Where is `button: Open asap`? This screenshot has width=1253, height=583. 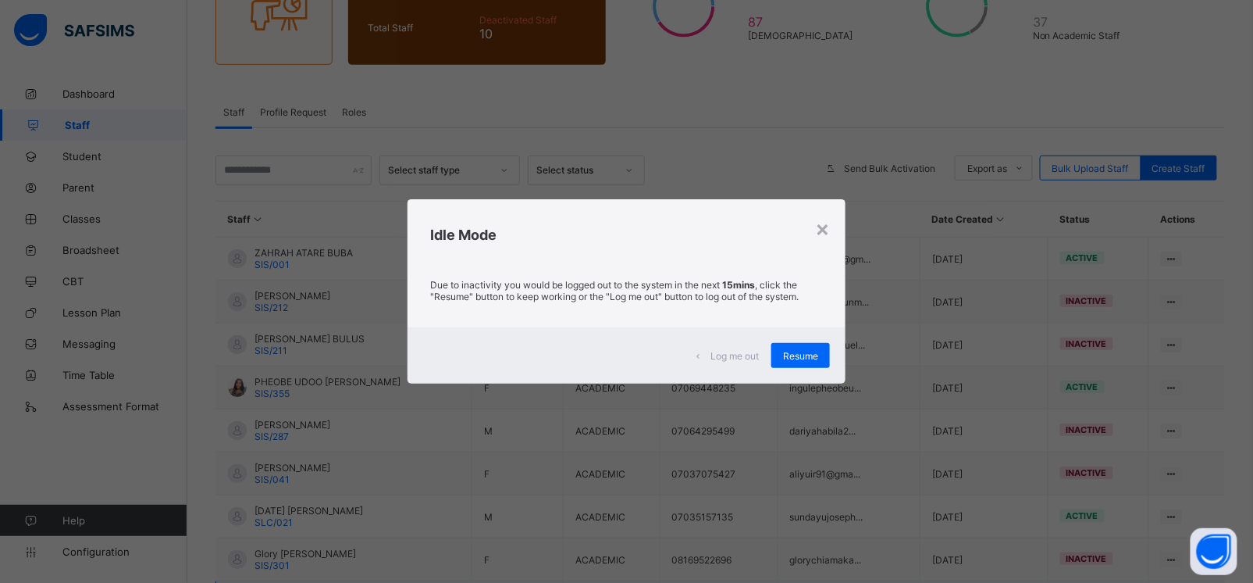
button: Open asap is located at coordinates (1214, 551).